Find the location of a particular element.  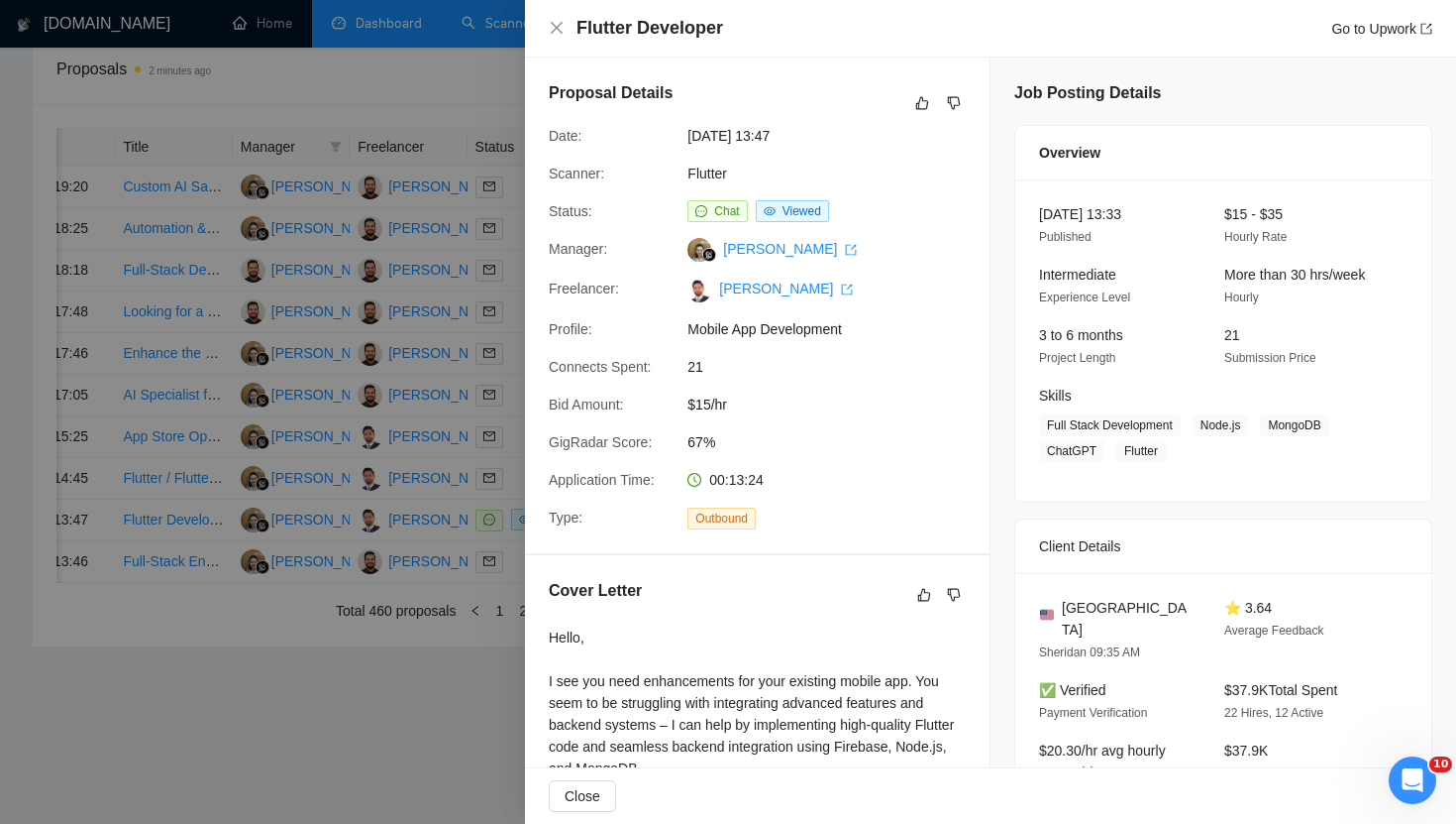

span: Published is located at coordinates (1064, 237).